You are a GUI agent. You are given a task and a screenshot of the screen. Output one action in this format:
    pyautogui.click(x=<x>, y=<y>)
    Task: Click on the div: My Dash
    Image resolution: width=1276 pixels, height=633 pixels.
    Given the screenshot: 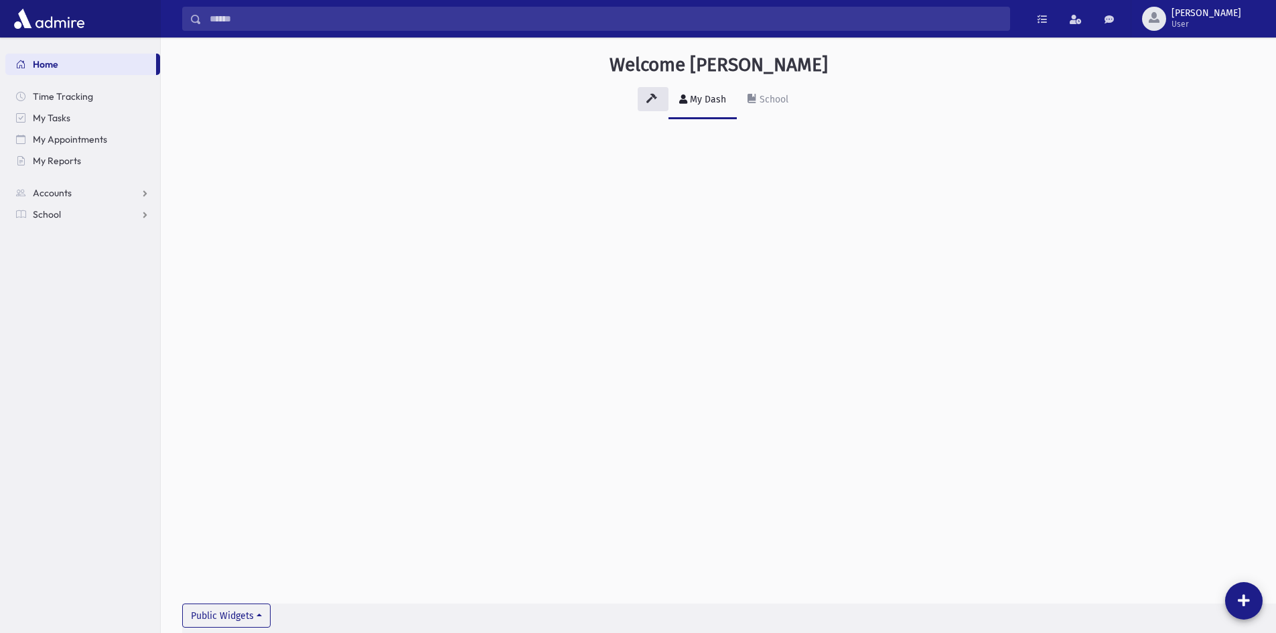 What is the action you would take?
    pyautogui.click(x=707, y=99)
    